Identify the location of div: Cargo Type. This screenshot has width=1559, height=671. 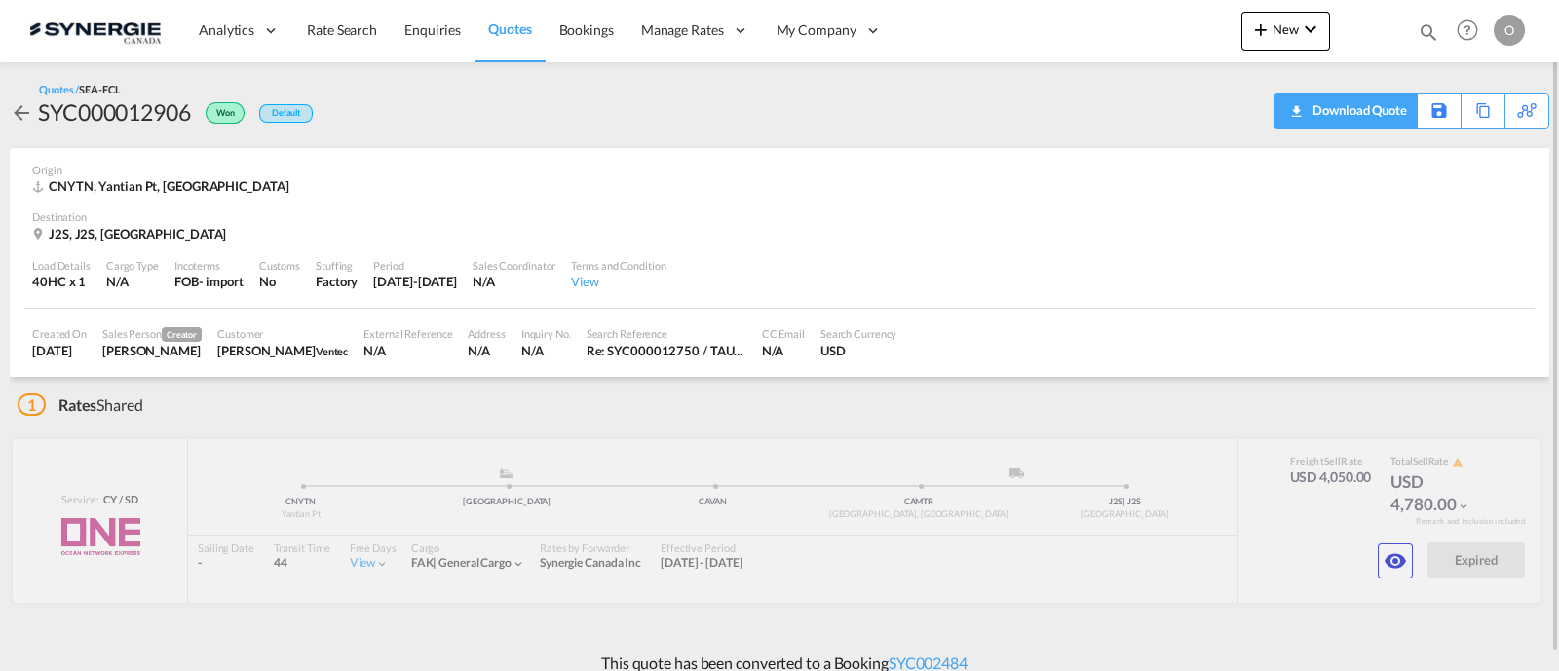
(132, 265).